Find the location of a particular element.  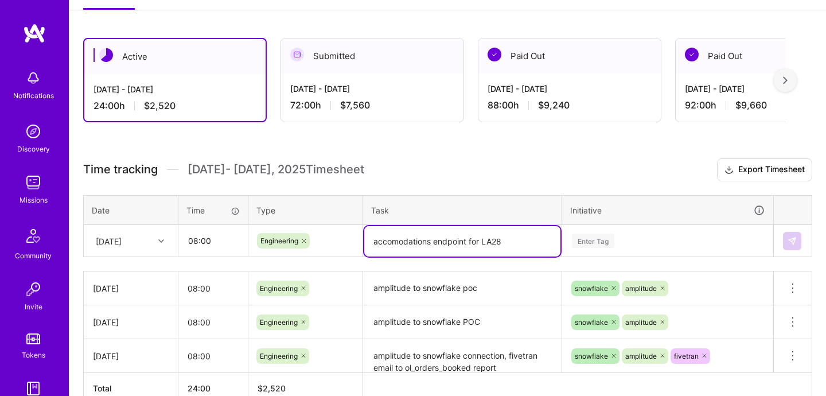

img: tokens is located at coordinates (33, 338).